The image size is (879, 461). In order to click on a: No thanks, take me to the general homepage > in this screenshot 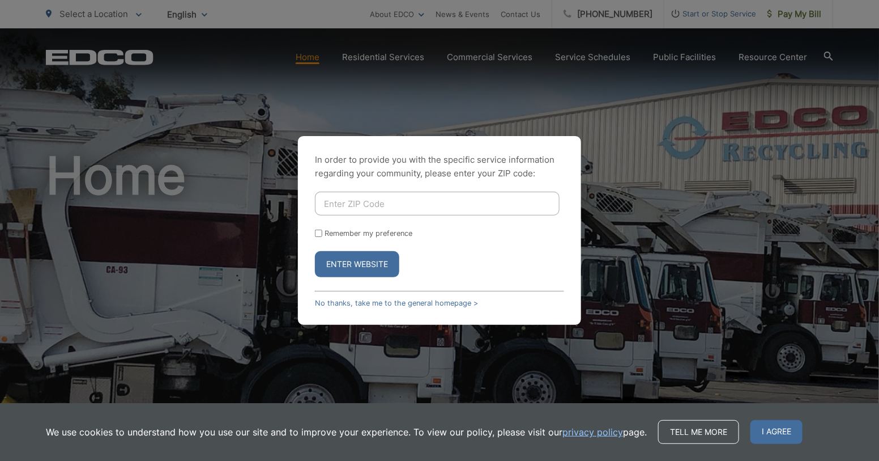, I will do `click(397, 303)`.